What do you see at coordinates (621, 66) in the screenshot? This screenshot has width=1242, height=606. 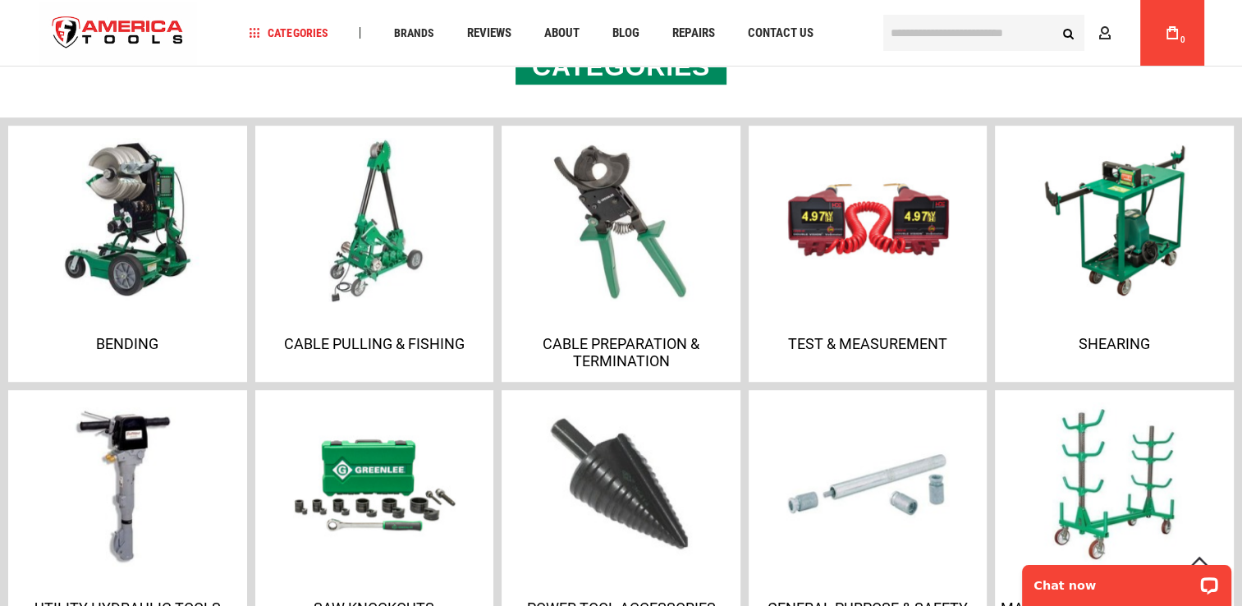 I see `h2: Categories` at bounding box center [621, 66].